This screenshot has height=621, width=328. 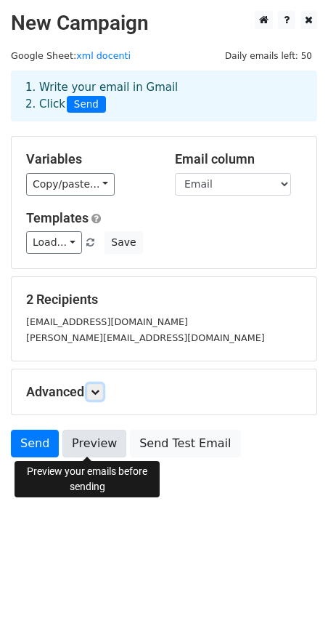 What do you see at coordinates (35, 443) in the screenshot?
I see `a: Send` at bounding box center [35, 443].